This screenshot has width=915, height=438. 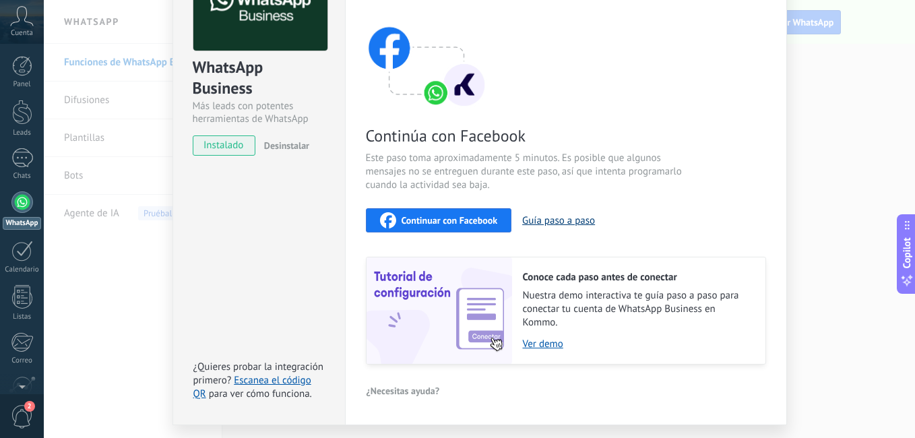 I want to click on div: Panel, so click(x=22, y=84).